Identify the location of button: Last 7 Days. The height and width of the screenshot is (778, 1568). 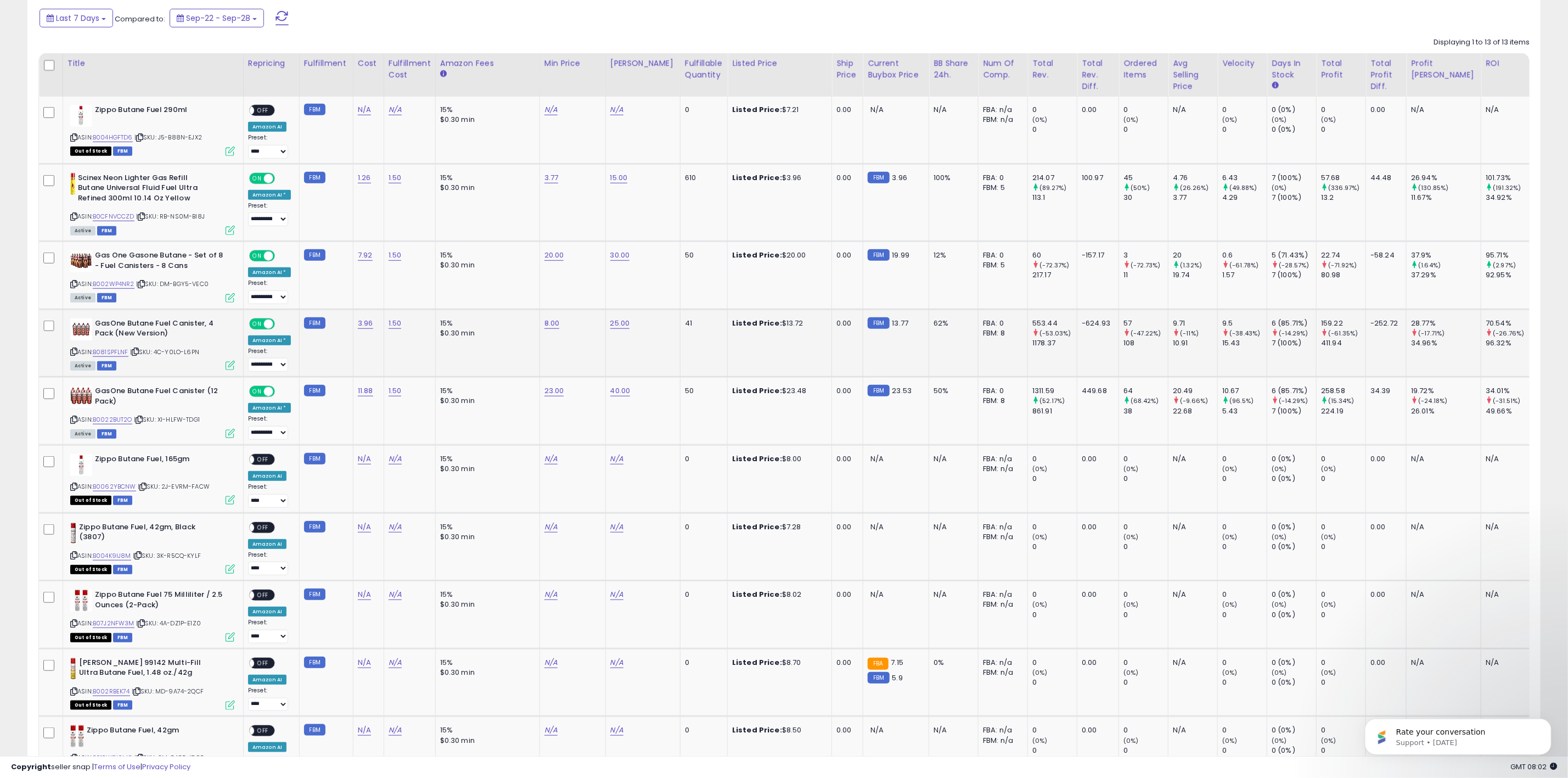
(76, 18).